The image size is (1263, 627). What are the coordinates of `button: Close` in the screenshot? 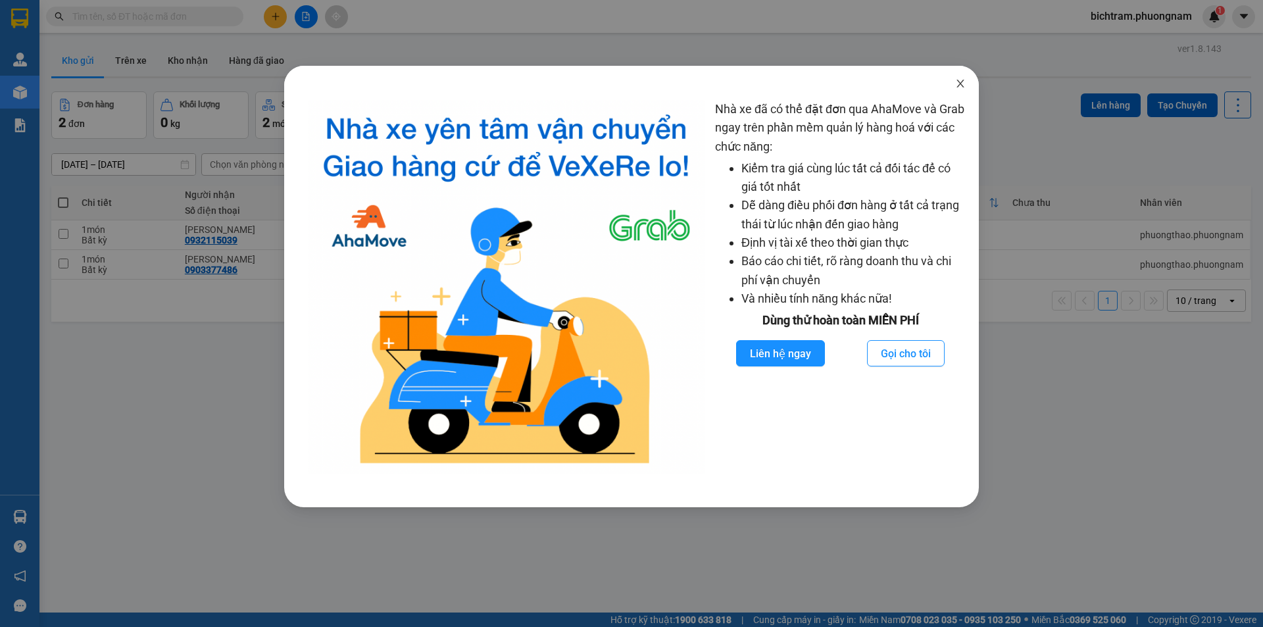 It's located at (960, 84).